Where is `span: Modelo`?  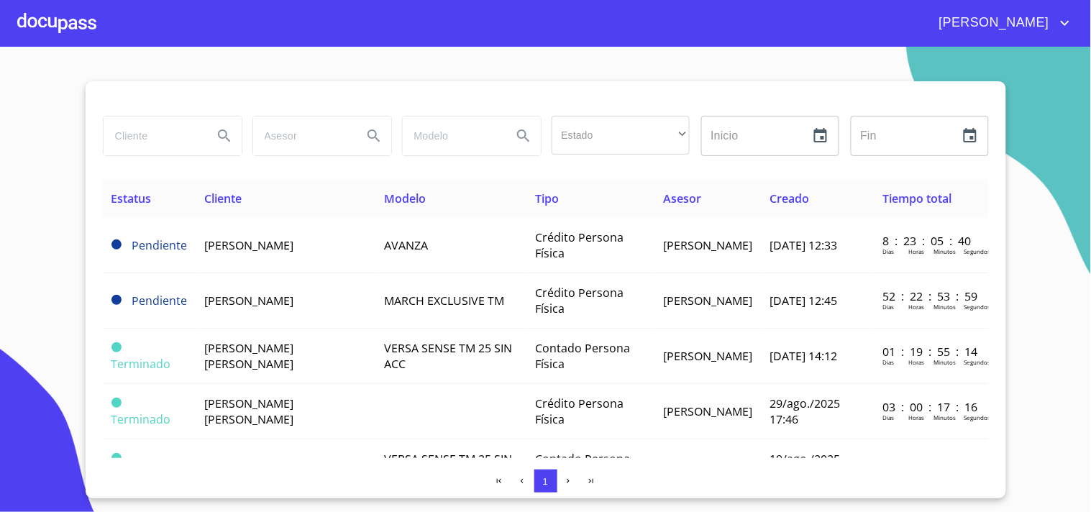 span: Modelo is located at coordinates (405, 198).